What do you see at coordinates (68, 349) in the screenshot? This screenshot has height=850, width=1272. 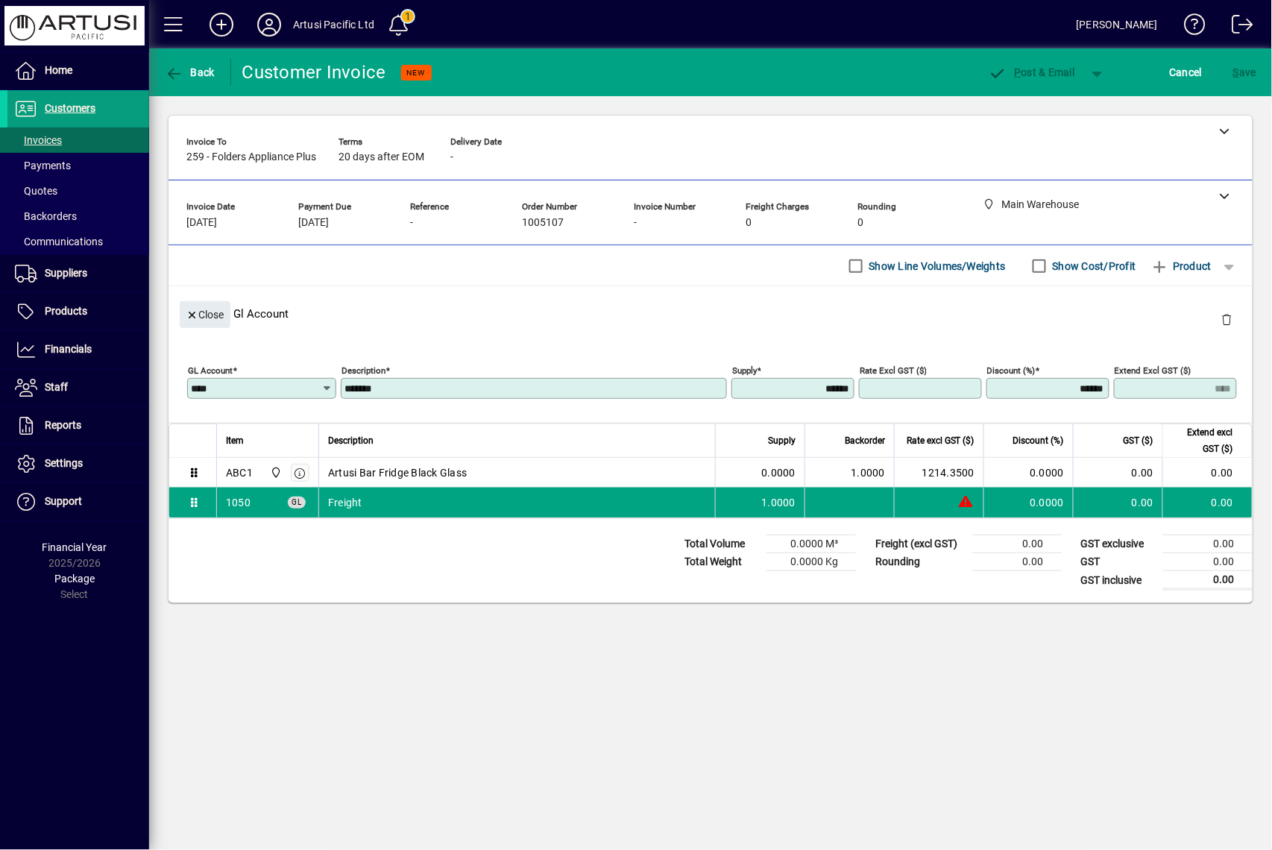 I see `span: Financials` at bounding box center [68, 349].